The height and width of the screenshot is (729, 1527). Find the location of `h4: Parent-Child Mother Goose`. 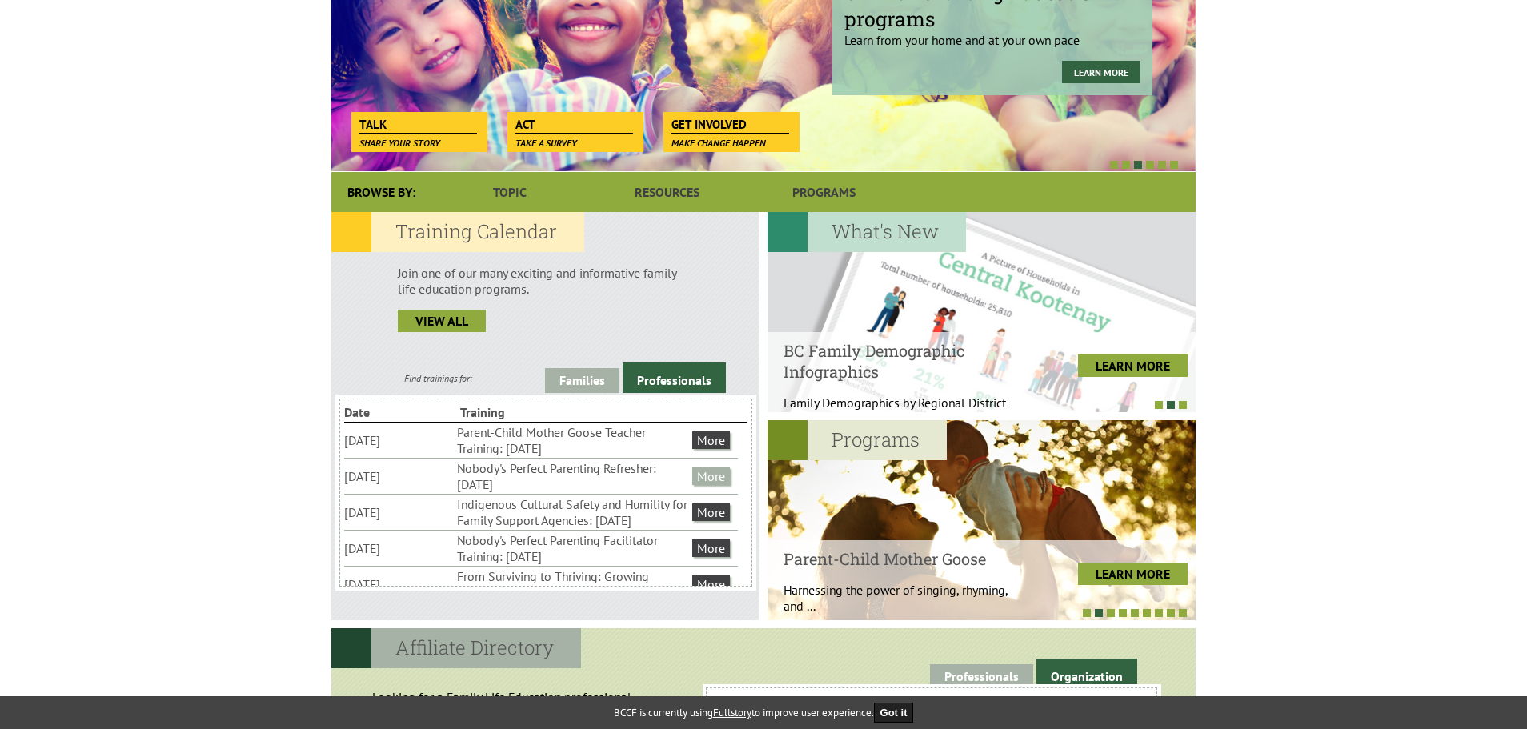

h4: Parent-Child Mother Goose is located at coordinates (903, 559).